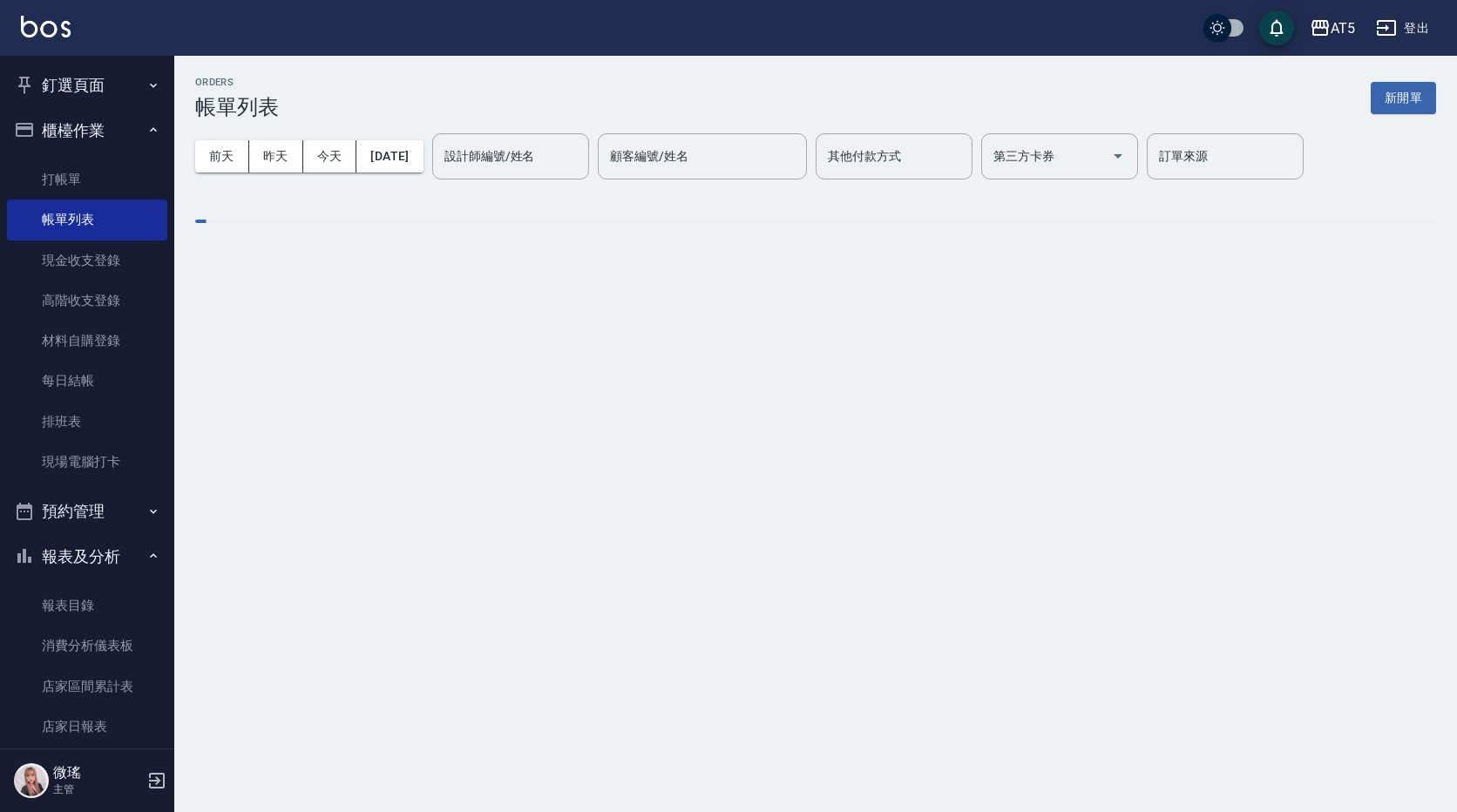 The height and width of the screenshot is (812, 1457). Describe the element at coordinates (1332, 28) in the screenshot. I see `button: AT5` at that location.